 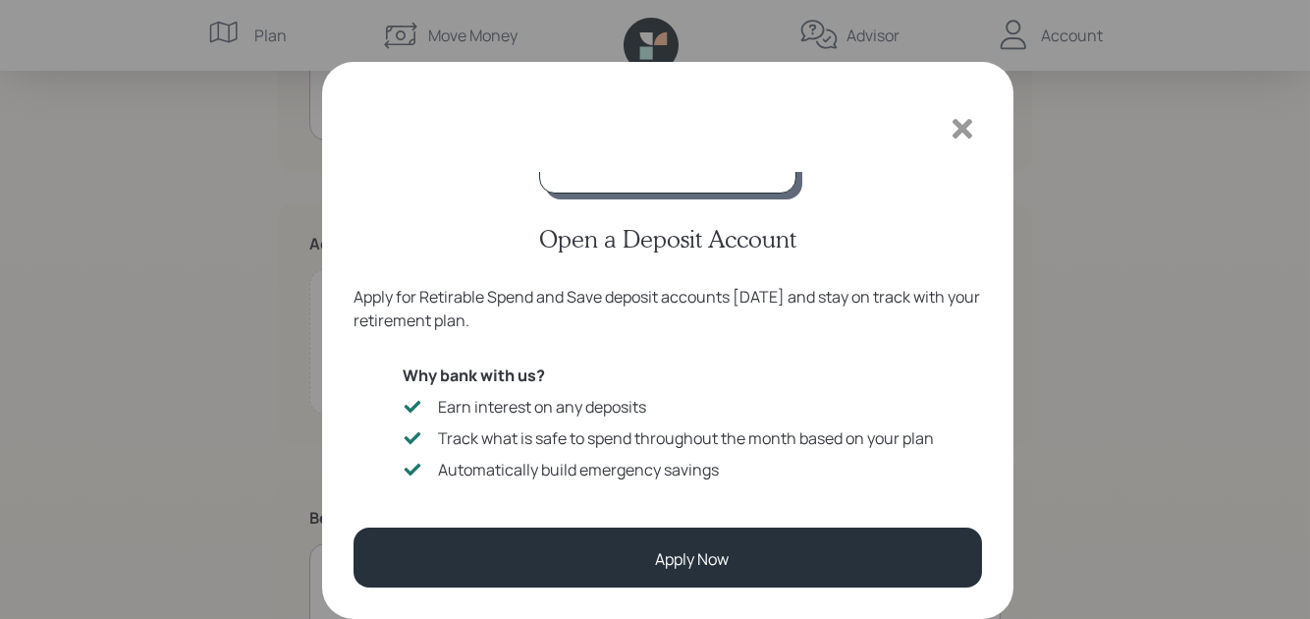 I want to click on h3: Open a Deposit Account, so click(x=668, y=239).